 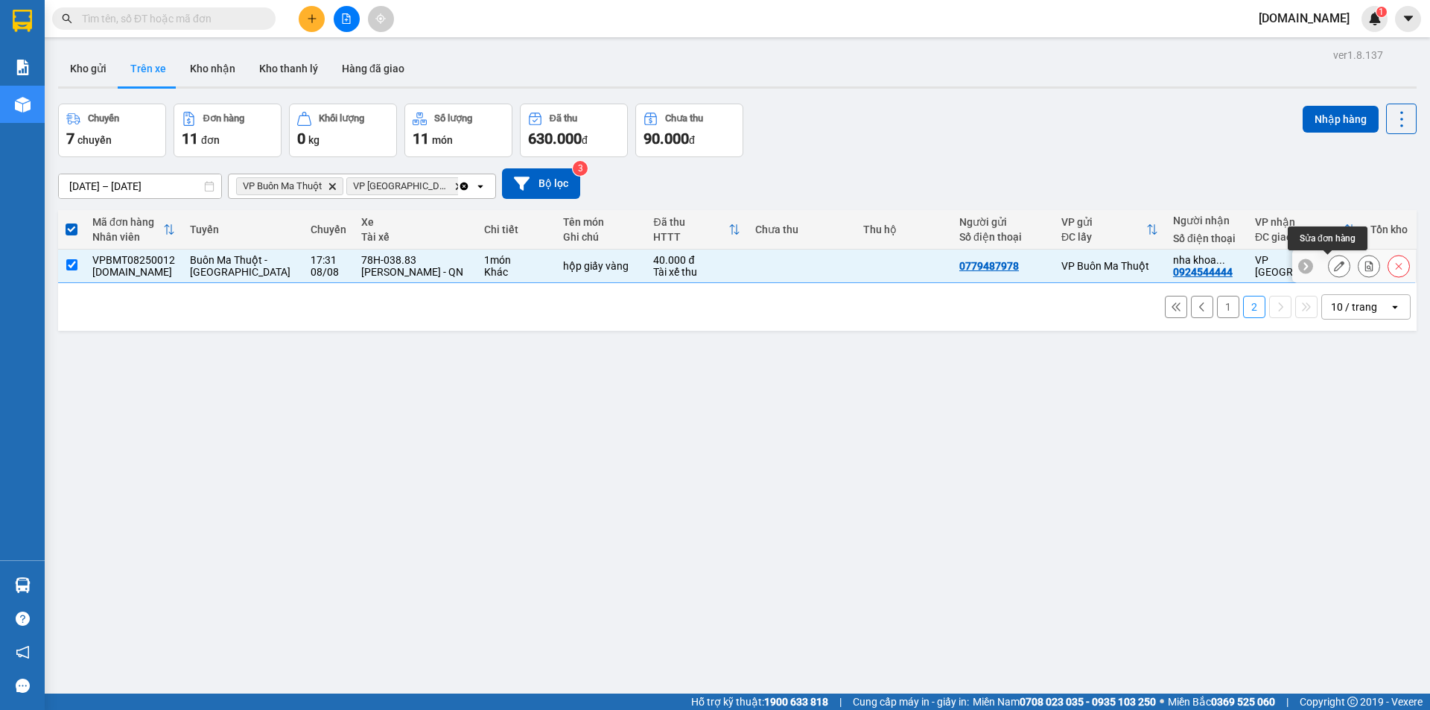 What do you see at coordinates (67, 19) in the screenshot?
I see `span: search` at bounding box center [67, 19].